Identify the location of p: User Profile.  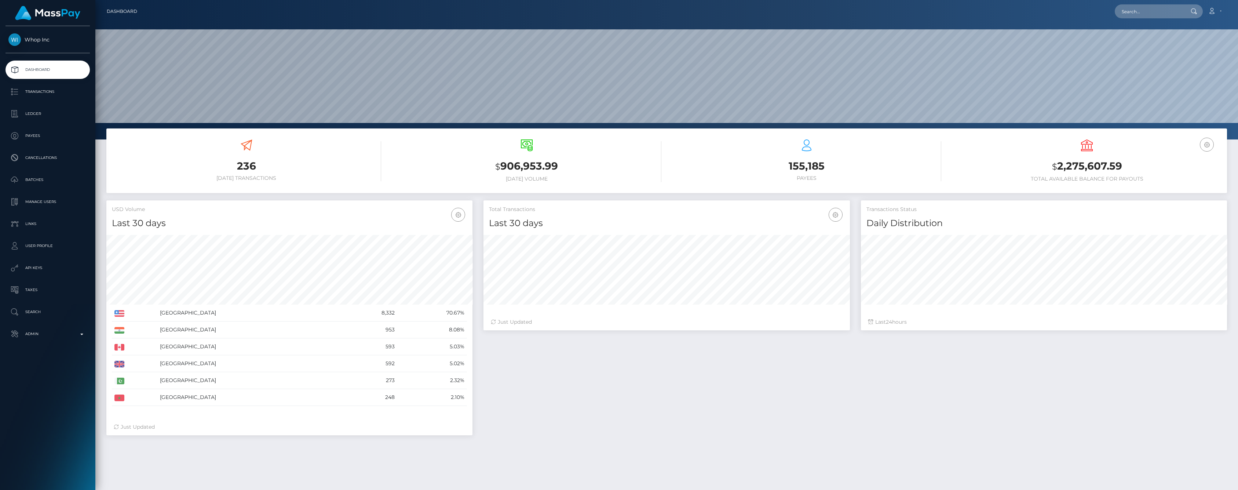
(48, 246).